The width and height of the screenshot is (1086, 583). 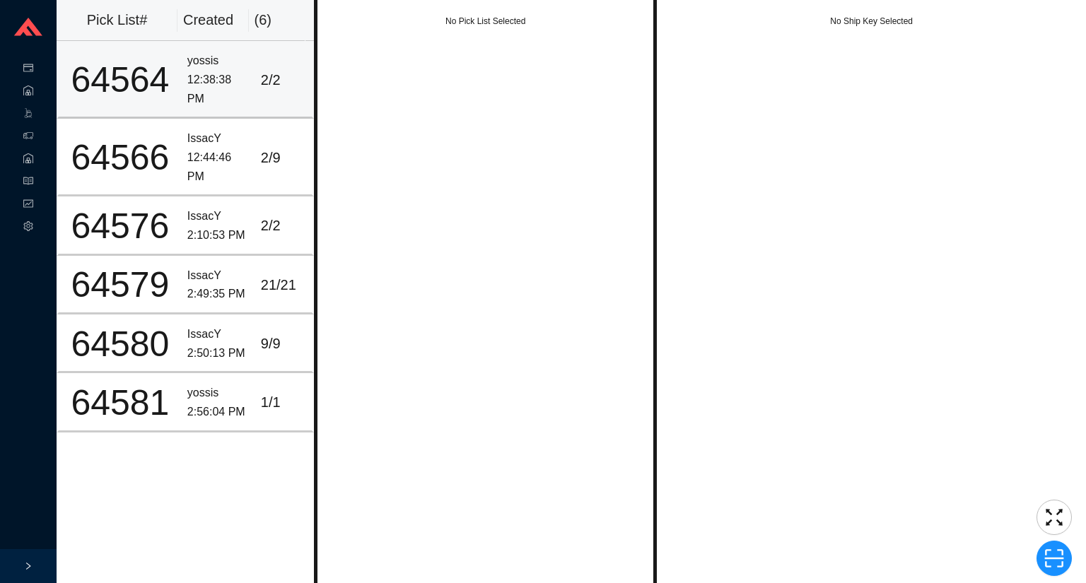 I want to click on span: fullscreen, so click(x=1054, y=518).